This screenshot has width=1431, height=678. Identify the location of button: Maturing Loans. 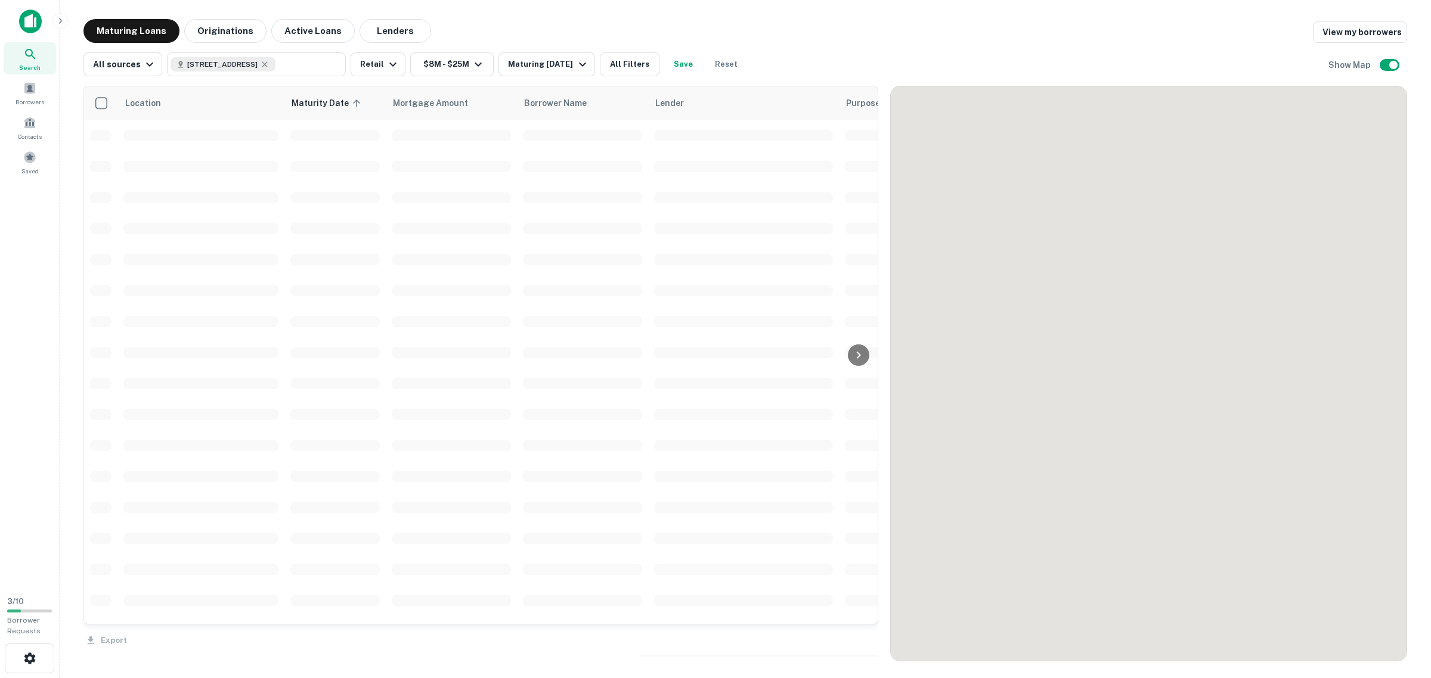
(131, 31).